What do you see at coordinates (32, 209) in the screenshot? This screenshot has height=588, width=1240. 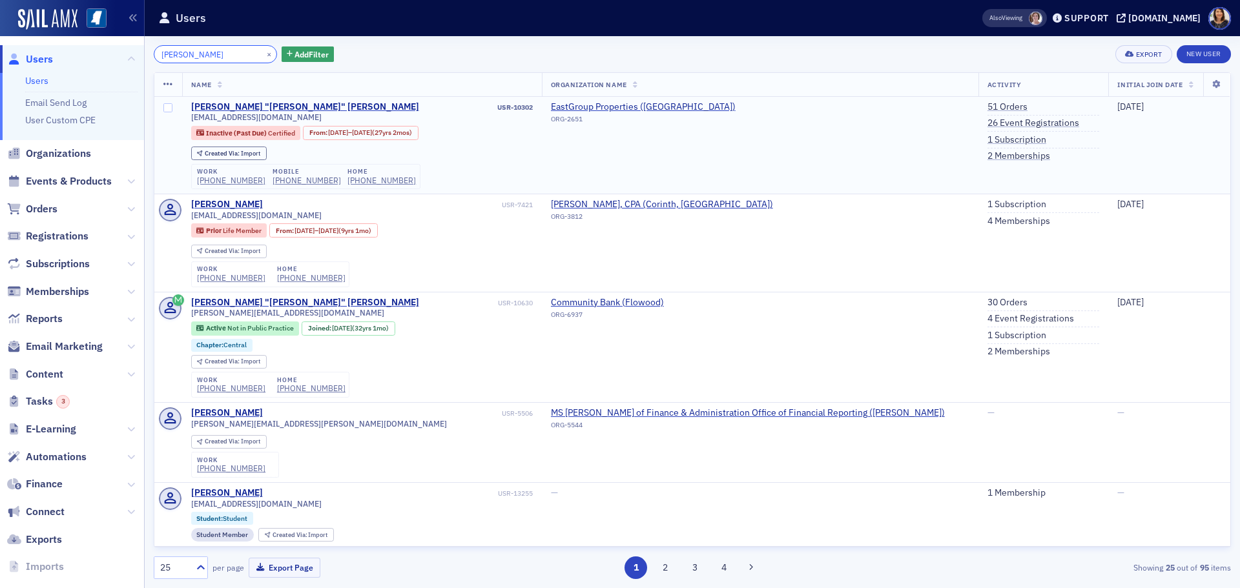 I see `a: Orders` at bounding box center [32, 209].